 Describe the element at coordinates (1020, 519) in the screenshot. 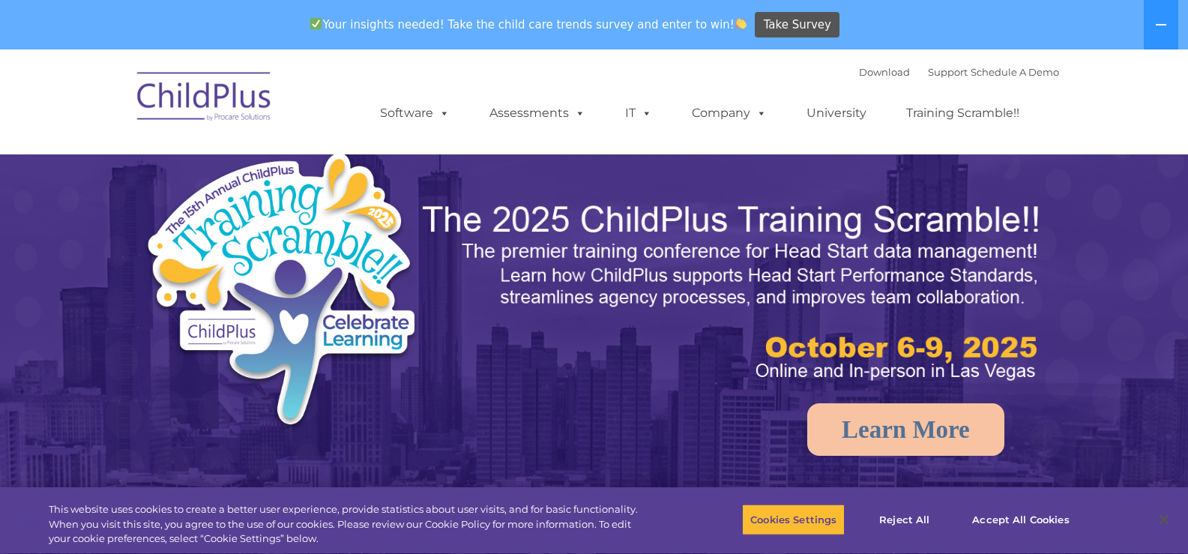

I see `button: Accept All Cookies` at that location.